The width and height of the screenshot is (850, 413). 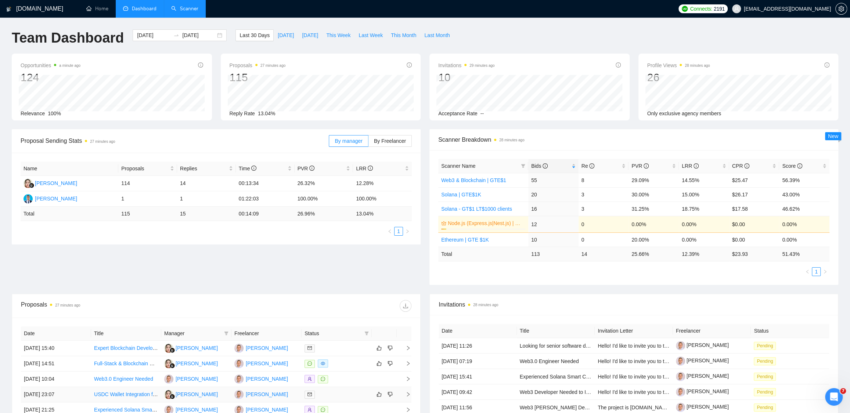 What do you see at coordinates (553, 254) in the screenshot?
I see `td: 113` at bounding box center [553, 254].